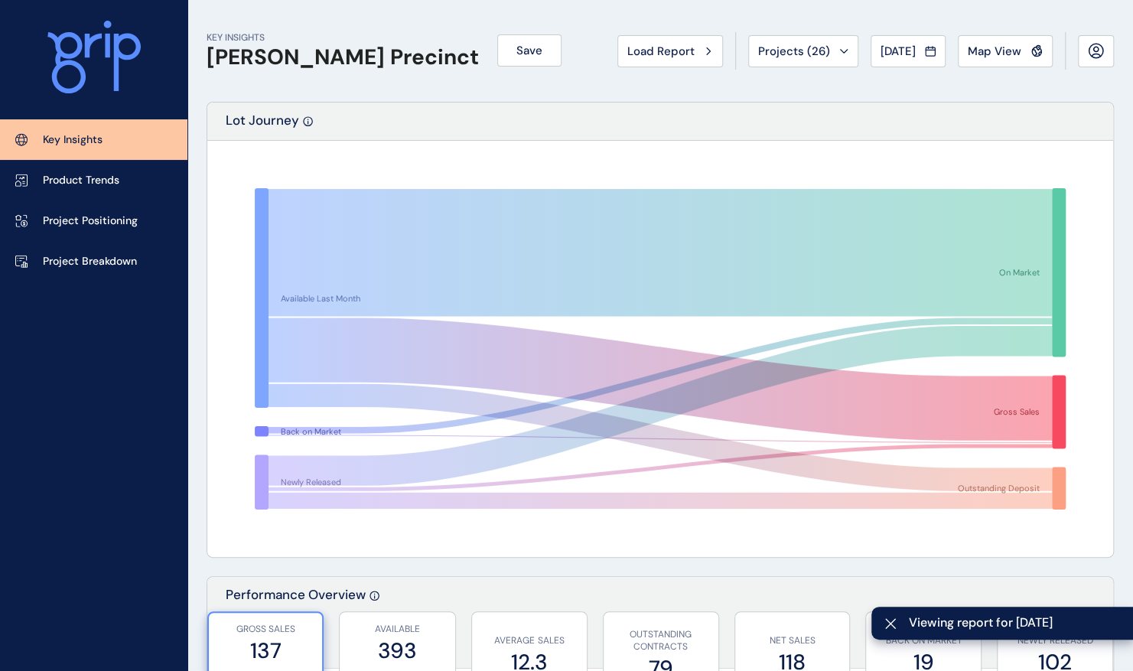  I want to click on button: Save, so click(529, 50).